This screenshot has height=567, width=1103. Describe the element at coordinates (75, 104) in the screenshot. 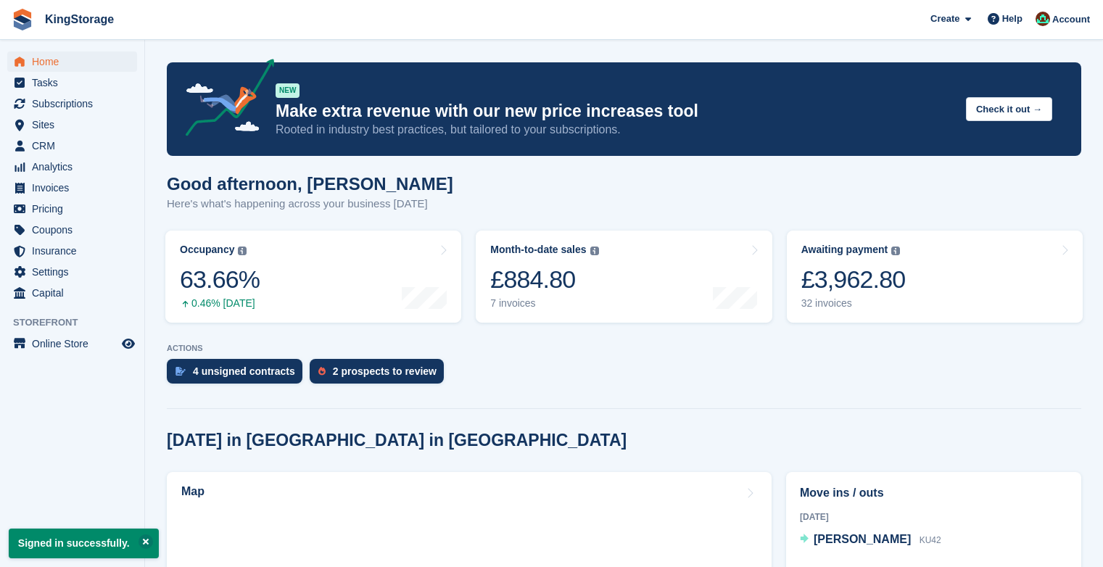

I see `span: Subscriptions` at that location.